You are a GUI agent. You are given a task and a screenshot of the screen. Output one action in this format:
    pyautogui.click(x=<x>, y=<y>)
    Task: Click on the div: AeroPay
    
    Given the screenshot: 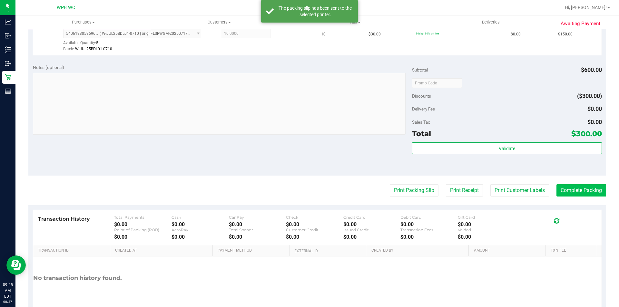 What is the action you would take?
    pyautogui.click(x=200, y=230)
    